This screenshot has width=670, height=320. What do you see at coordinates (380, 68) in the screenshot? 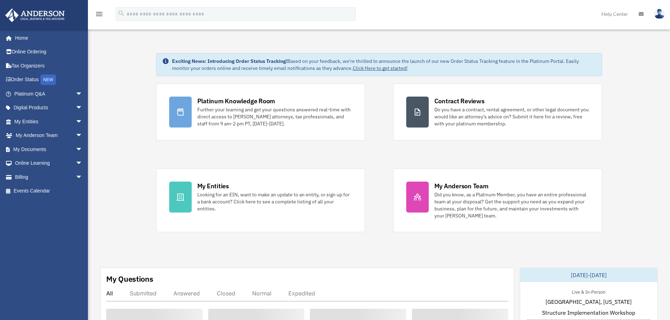
I see `a: Click Here to get started!` at bounding box center [380, 68].